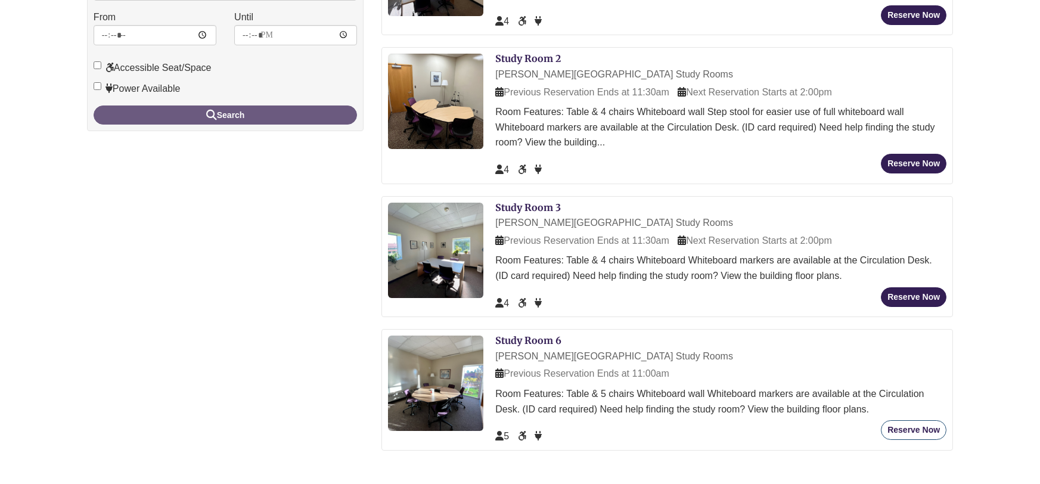  I want to click on img: Study Room 3, so click(436, 250).